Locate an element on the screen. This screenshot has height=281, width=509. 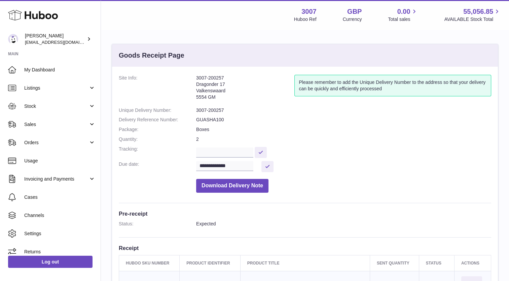
span: Sales is located at coordinates (56, 124).